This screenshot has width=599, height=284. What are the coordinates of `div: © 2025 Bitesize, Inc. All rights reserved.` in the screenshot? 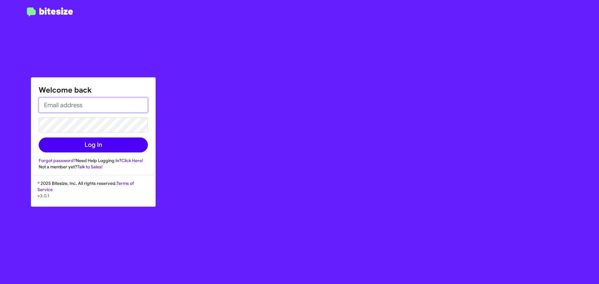 It's located at (93, 193).